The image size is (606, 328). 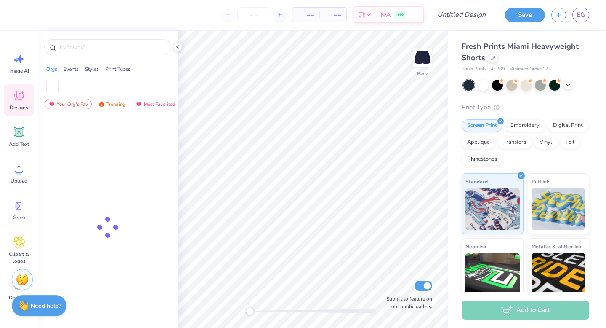 What do you see at coordinates (525, 107) in the screenshot?
I see `div: Print Type` at bounding box center [525, 107].